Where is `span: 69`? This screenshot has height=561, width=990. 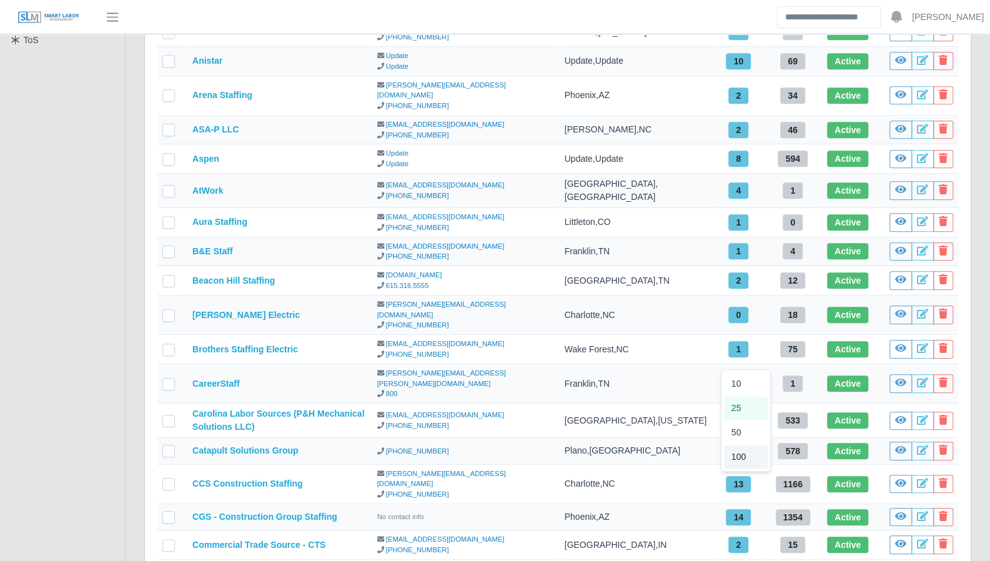
span: 69 is located at coordinates (793, 61).